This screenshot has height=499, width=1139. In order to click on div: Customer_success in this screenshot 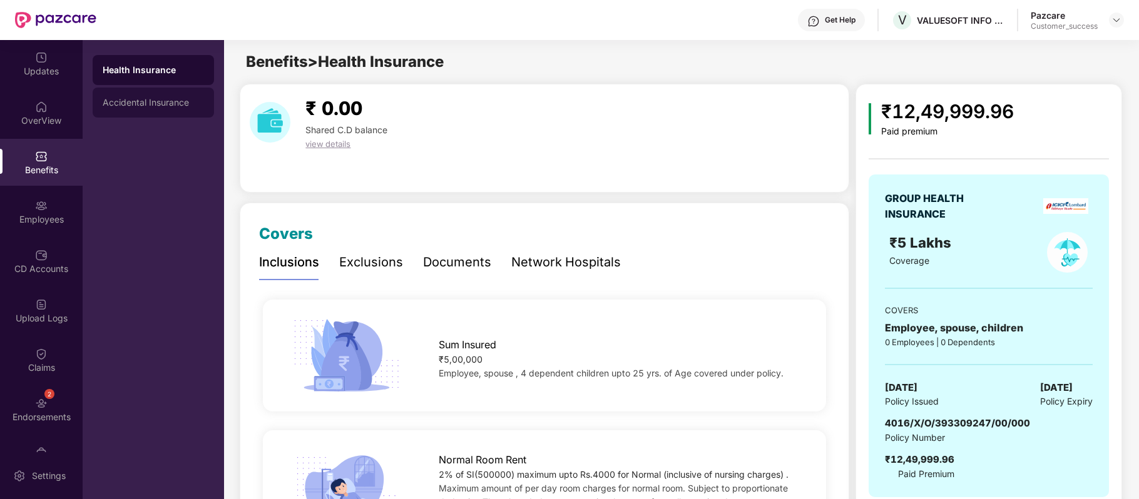, I will do `click(1064, 26)`.